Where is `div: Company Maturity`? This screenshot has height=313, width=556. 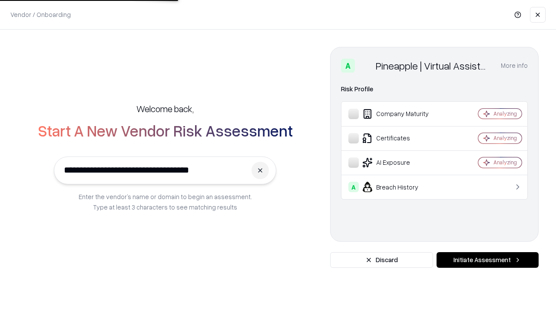 div: Company Maturity is located at coordinates (400, 114).